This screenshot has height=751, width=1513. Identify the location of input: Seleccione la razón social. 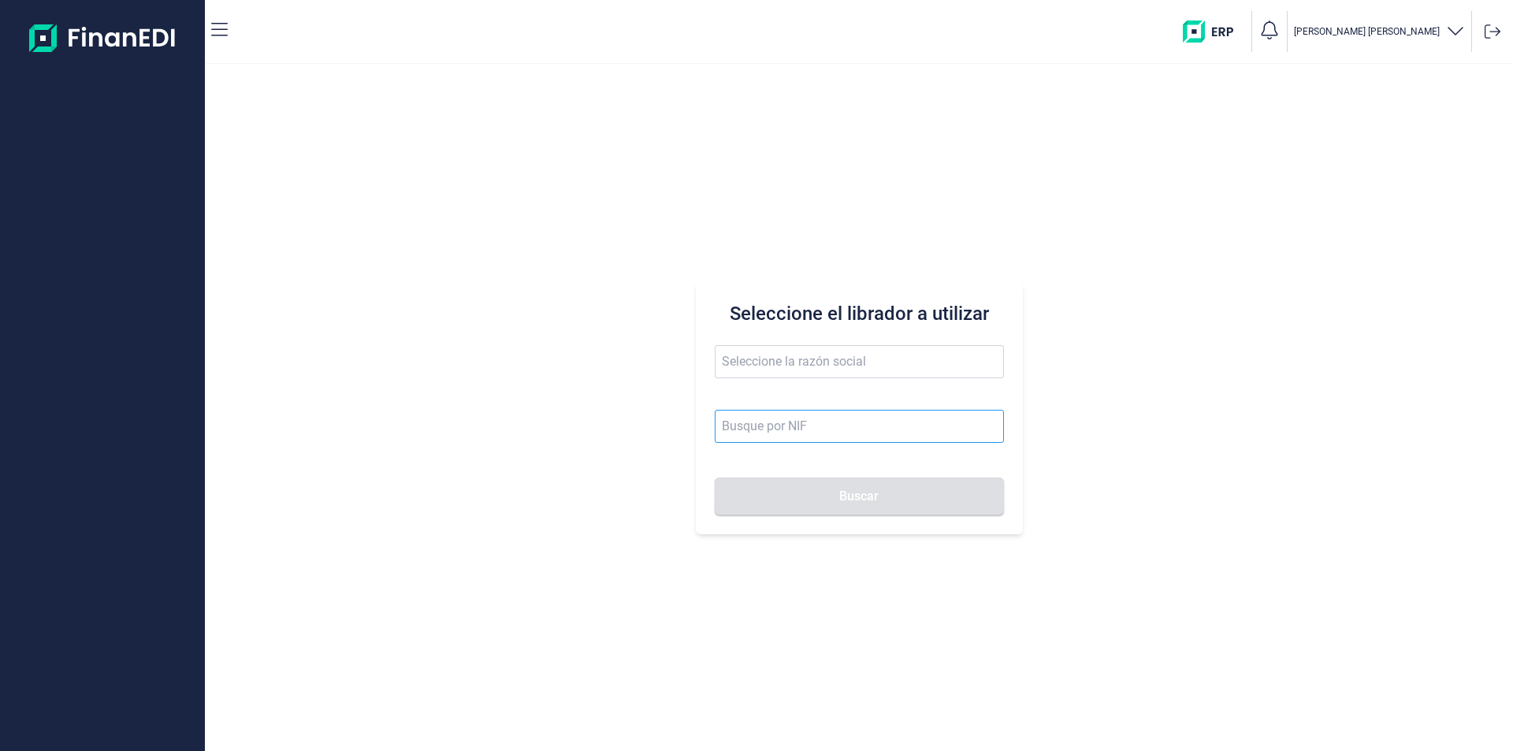
(859, 362).